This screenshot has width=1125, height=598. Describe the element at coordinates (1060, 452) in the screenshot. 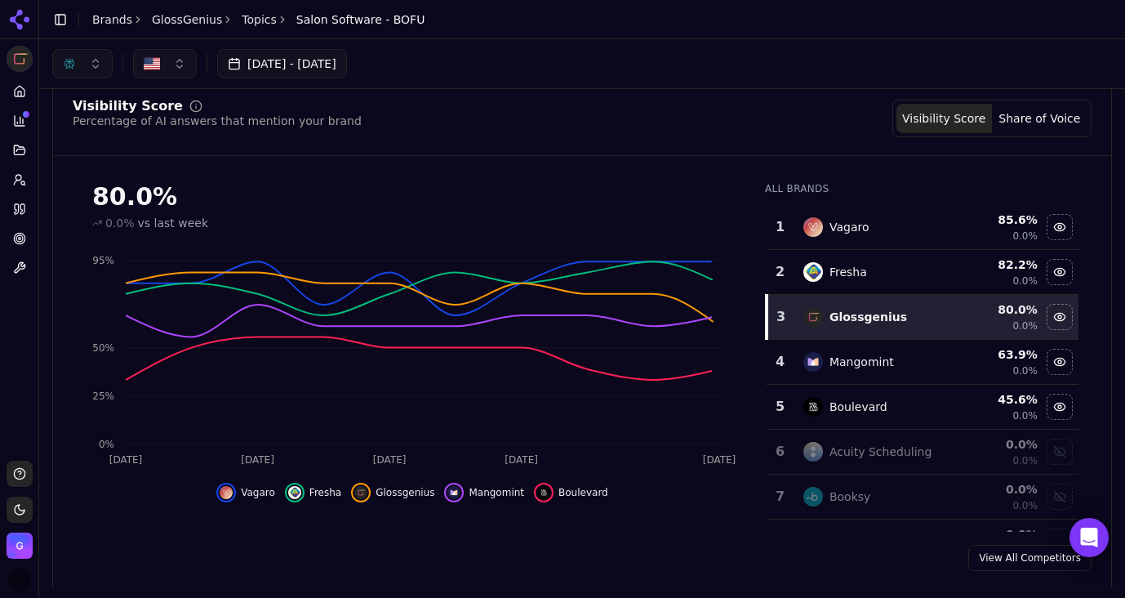

I see `button: Show acuity scheduling data` at that location.